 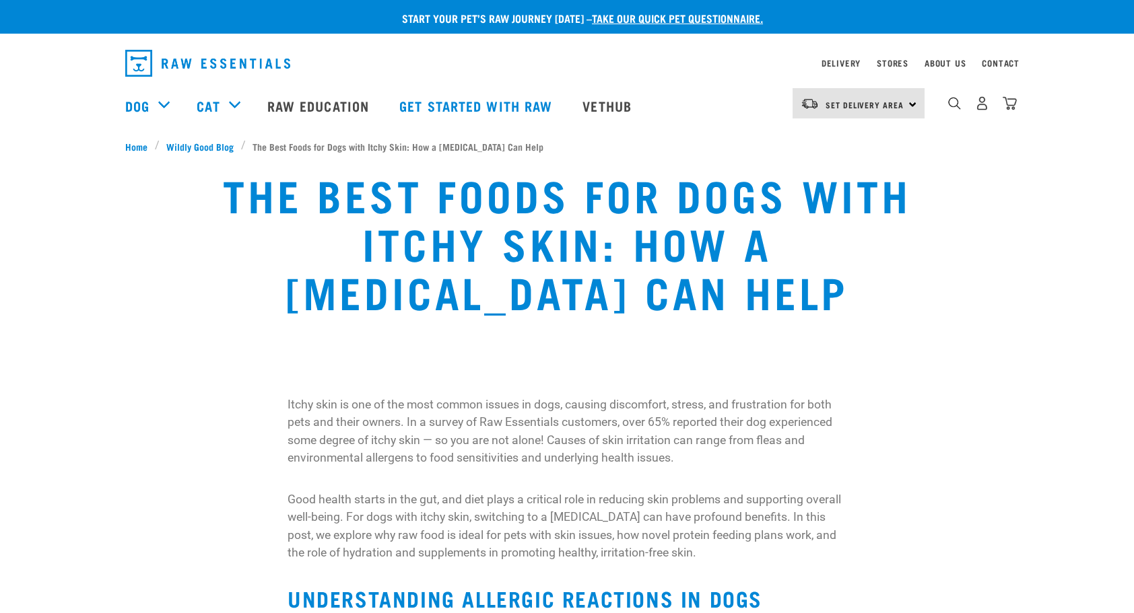 I want to click on nav: dropdown navigation, so click(x=567, y=63).